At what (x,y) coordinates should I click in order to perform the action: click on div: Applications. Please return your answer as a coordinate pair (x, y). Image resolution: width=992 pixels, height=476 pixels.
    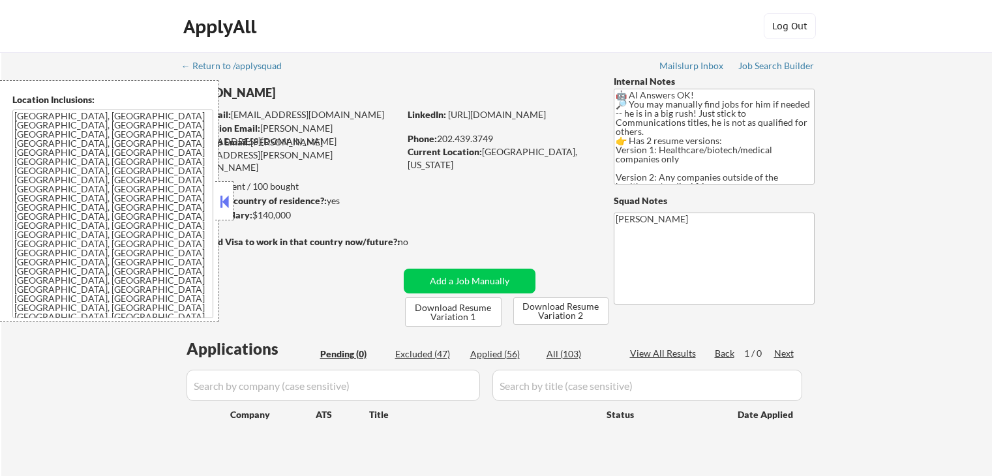
    Looking at the image, I should click on (251, 349).